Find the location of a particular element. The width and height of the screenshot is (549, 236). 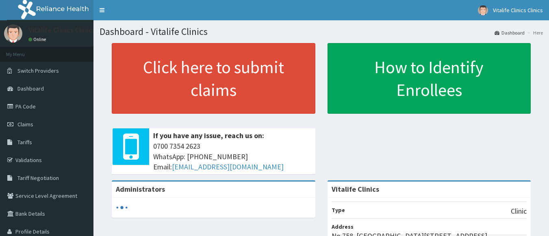

b: Address is located at coordinates (343, 227).